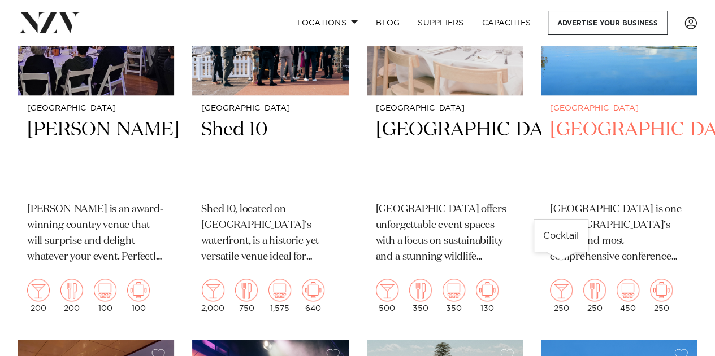  Describe the element at coordinates (506, 23) in the screenshot. I see `a: Capacities` at that location.